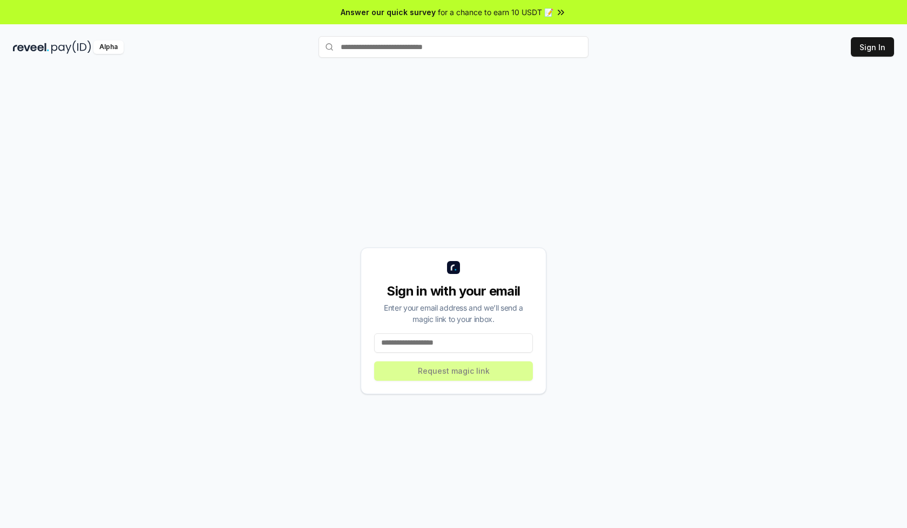 The width and height of the screenshot is (907, 528). I want to click on img: pay_id, so click(71, 47).